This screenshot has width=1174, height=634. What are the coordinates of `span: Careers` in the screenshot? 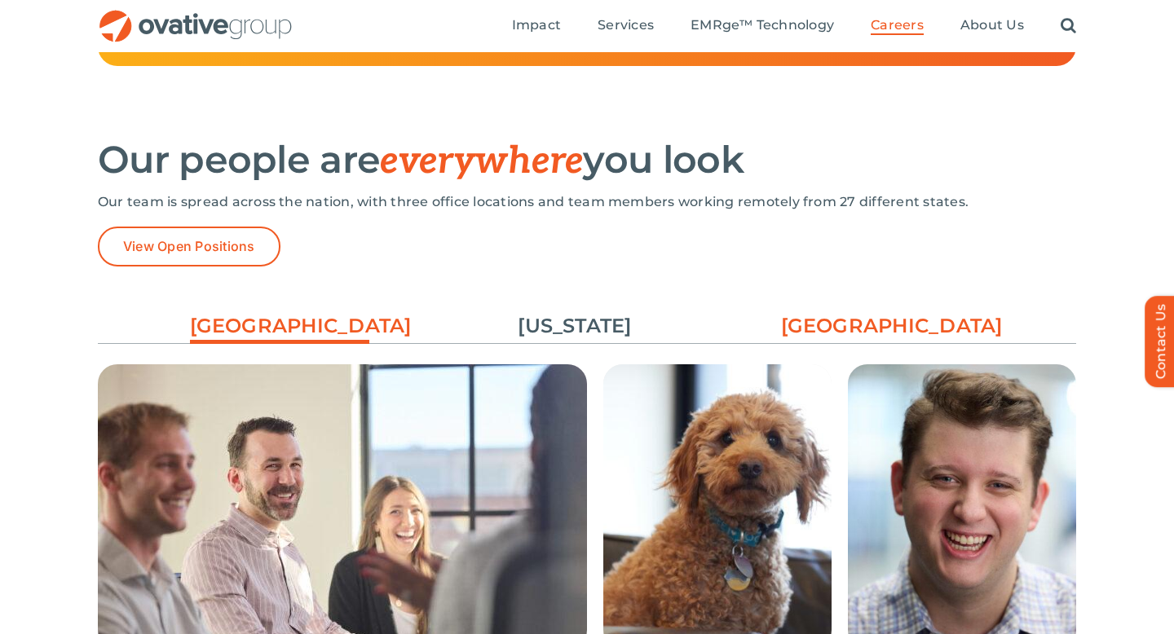 It's located at (896, 25).